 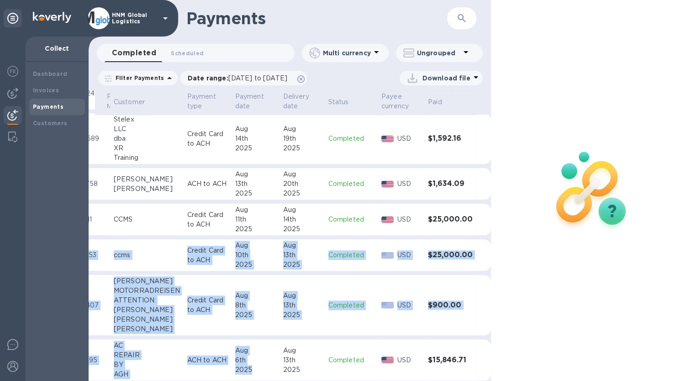 What do you see at coordinates (302, 184) in the screenshot?
I see `div: 20th` at bounding box center [302, 184].